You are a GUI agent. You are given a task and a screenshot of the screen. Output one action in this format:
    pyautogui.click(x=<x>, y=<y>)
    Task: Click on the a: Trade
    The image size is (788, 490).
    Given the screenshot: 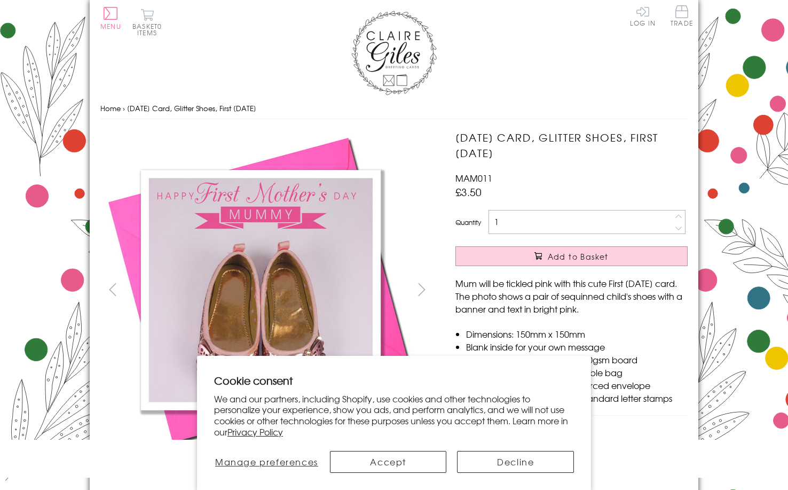 What is the action you would take?
    pyautogui.click(x=682, y=17)
    